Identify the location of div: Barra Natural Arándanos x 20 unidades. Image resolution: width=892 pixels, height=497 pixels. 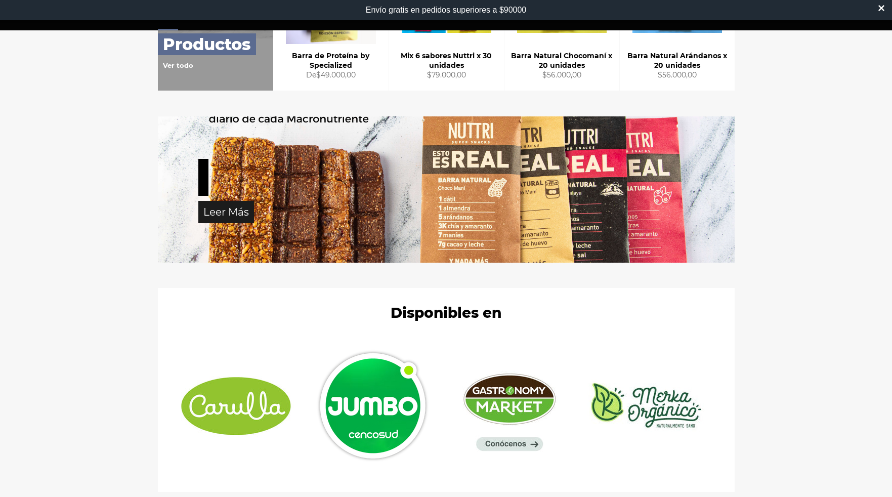
(677, 61).